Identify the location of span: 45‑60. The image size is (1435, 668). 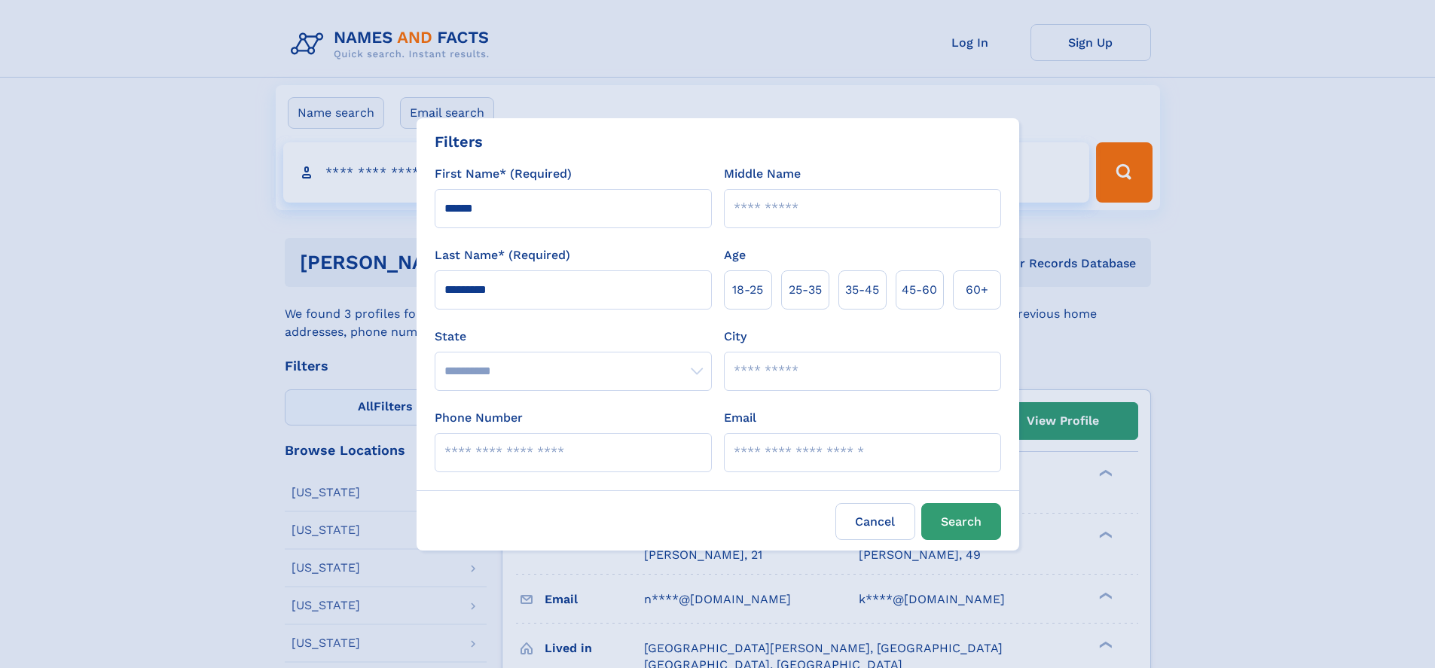
(919, 290).